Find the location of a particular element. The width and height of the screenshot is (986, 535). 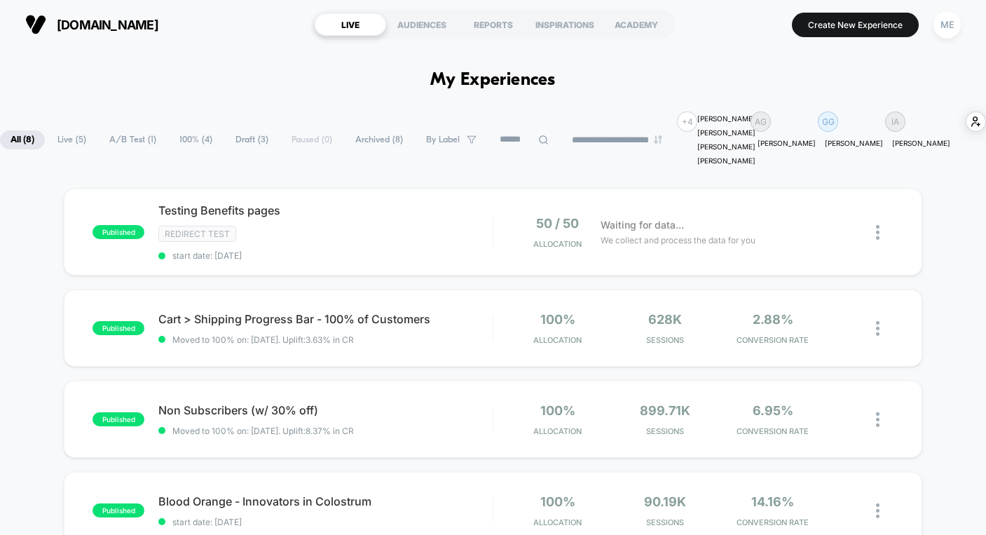

h1: My Experiences is located at coordinates (493, 80).